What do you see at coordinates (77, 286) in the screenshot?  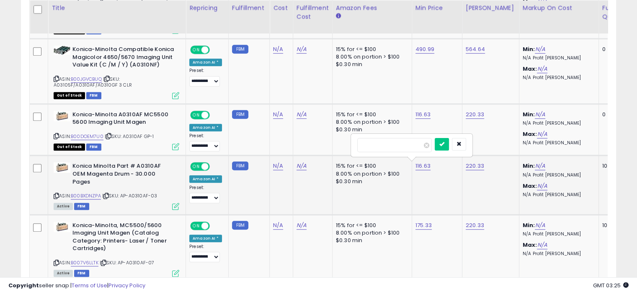 I see `div: seller snap | |` at bounding box center [77, 286].